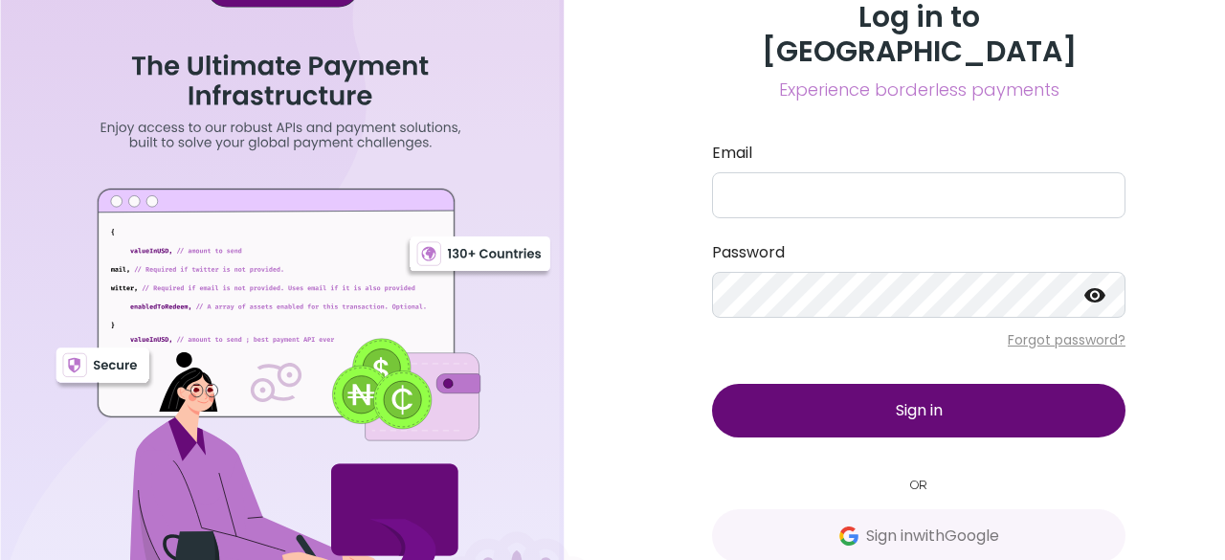 This screenshot has height=560, width=1225. I want to click on span: Experience borderless payments, so click(919, 90).